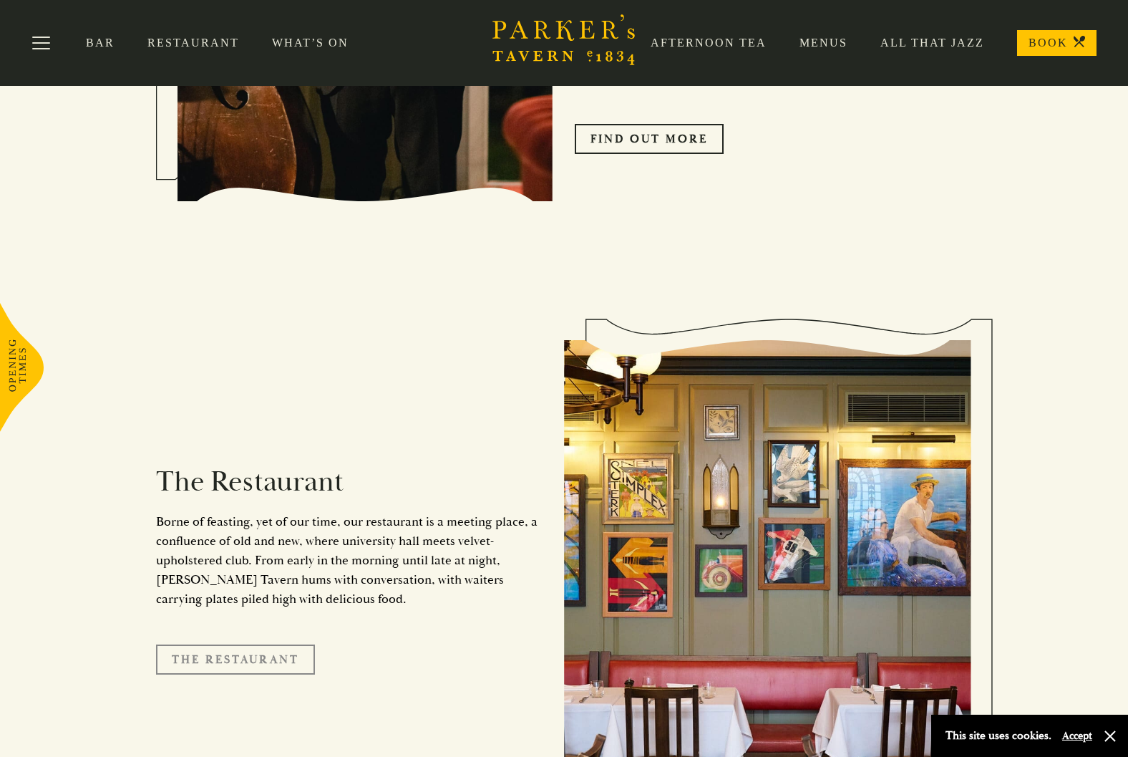 The width and height of the screenshot is (1128, 757). Describe the element at coordinates (681, 78) in the screenshot. I see `em: All are welcome, no booking required.` at that location.